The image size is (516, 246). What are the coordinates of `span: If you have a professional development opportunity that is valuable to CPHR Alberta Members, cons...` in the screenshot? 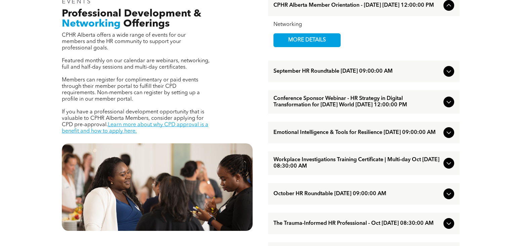 It's located at (133, 118).